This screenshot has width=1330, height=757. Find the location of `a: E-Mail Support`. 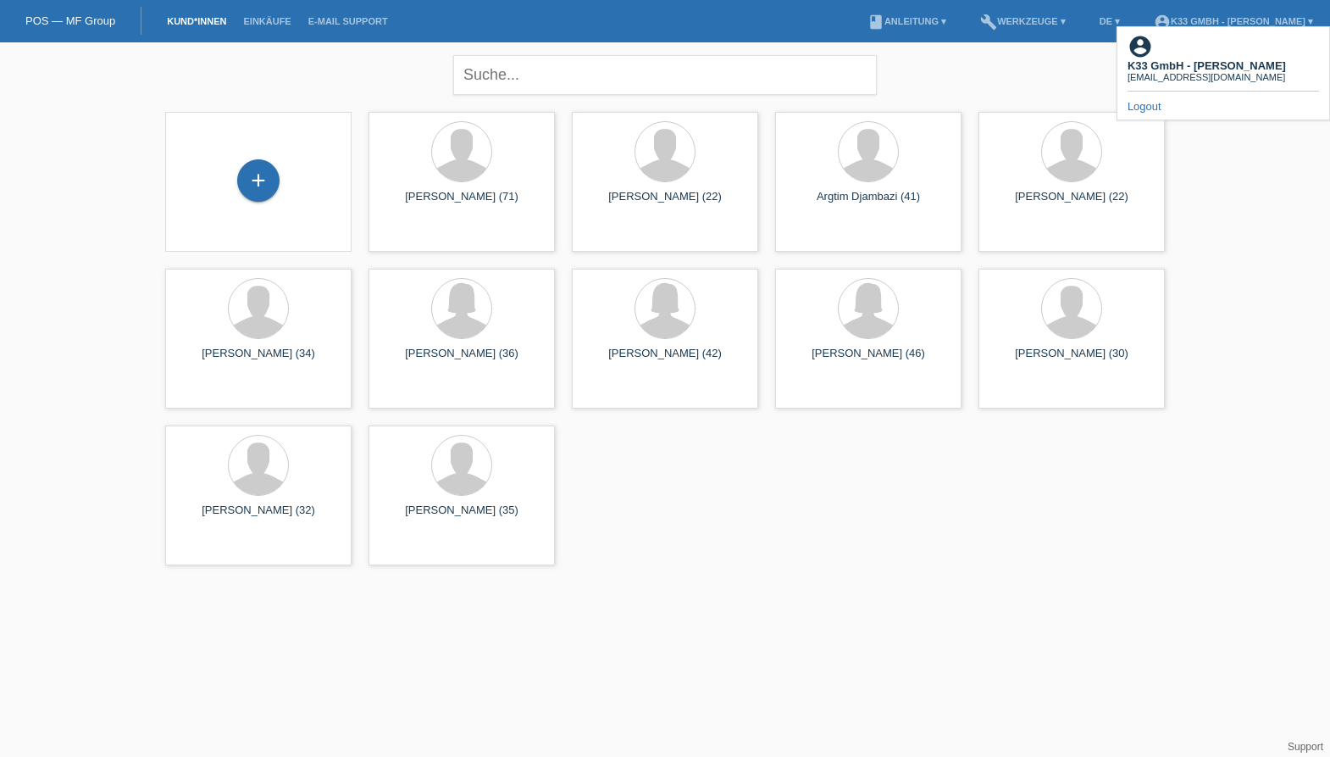

a: E-Mail Support is located at coordinates (348, 21).